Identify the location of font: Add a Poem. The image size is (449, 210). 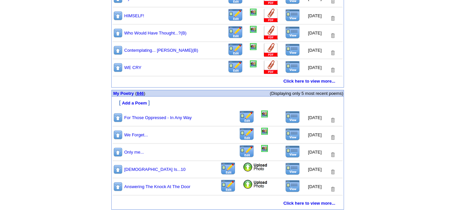
(134, 103).